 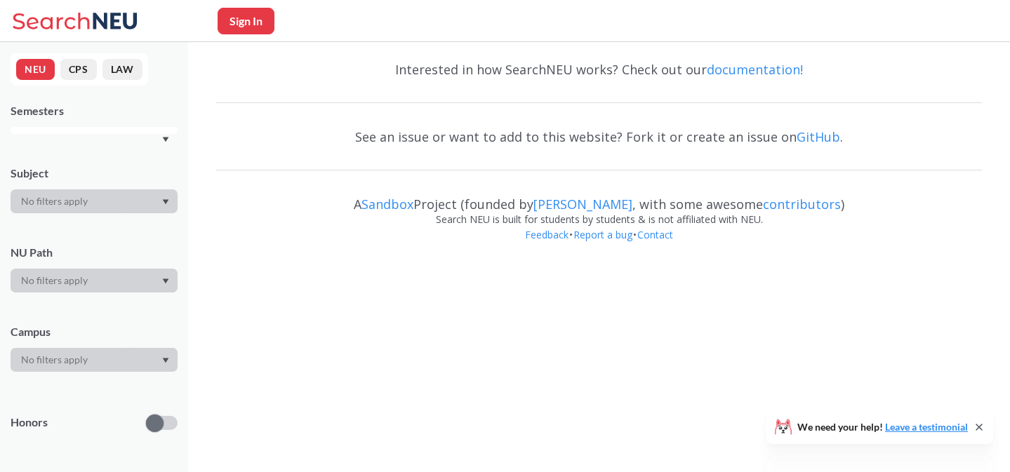 What do you see at coordinates (599, 220) in the screenshot?
I see `div: Search NEU is built for students by students & is not affiliated with NEU.` at bounding box center [599, 220].